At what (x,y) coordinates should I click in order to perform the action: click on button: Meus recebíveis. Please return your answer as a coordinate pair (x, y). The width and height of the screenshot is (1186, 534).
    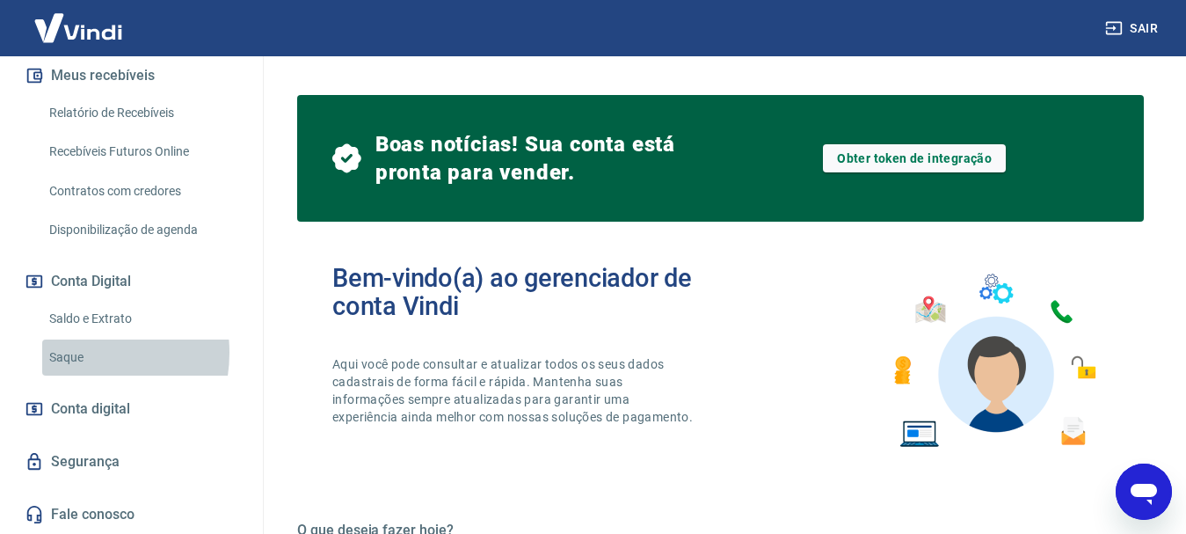
    Looking at the image, I should click on (131, 76).